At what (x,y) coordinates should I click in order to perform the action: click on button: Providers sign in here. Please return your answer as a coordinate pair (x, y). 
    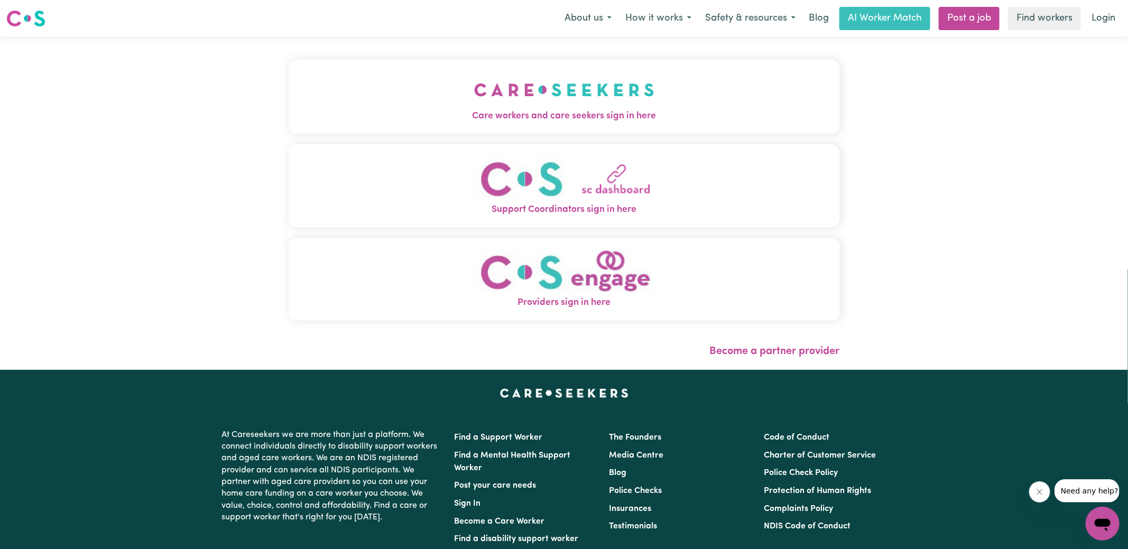
    Looking at the image, I should click on (564, 279).